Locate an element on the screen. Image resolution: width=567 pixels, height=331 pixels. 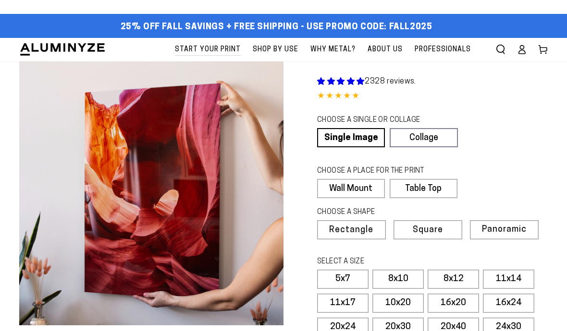
span: Why Metal? is located at coordinates (333, 49).